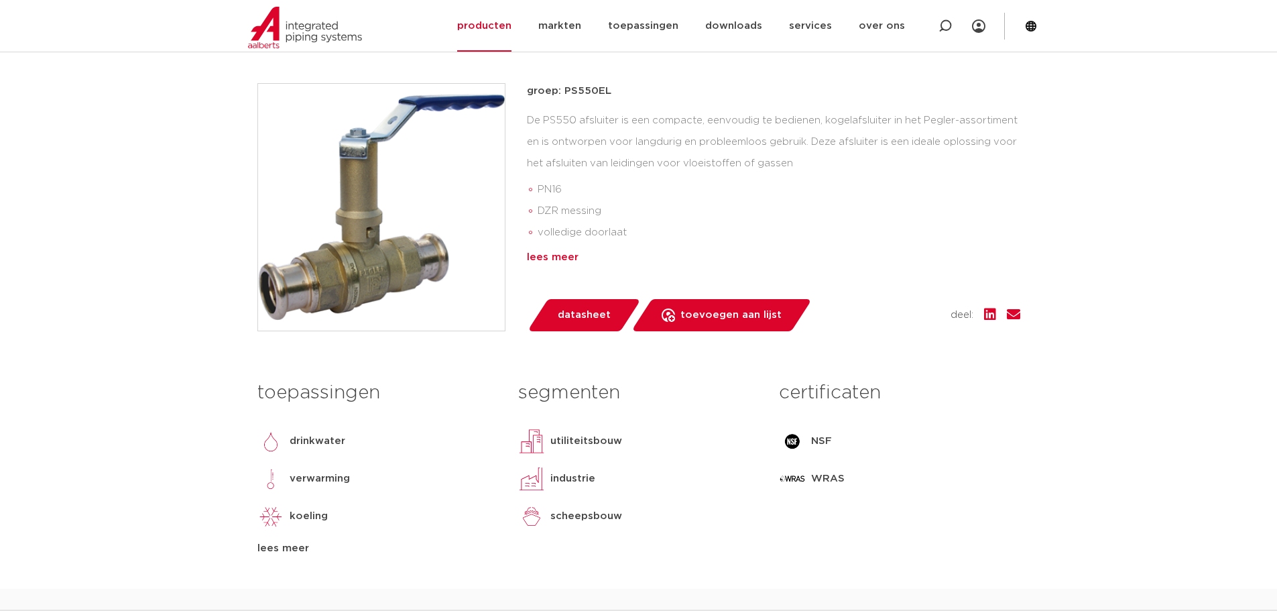  I want to click on p: drinkwater, so click(317, 441).